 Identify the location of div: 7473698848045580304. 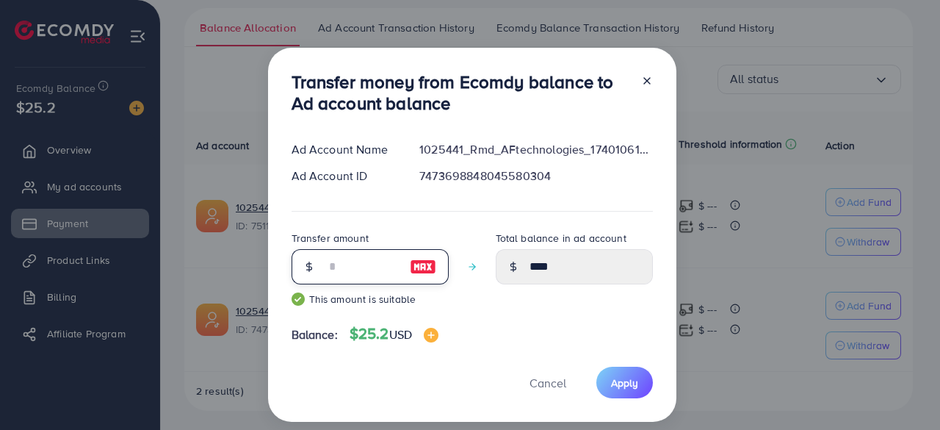
(535, 175).